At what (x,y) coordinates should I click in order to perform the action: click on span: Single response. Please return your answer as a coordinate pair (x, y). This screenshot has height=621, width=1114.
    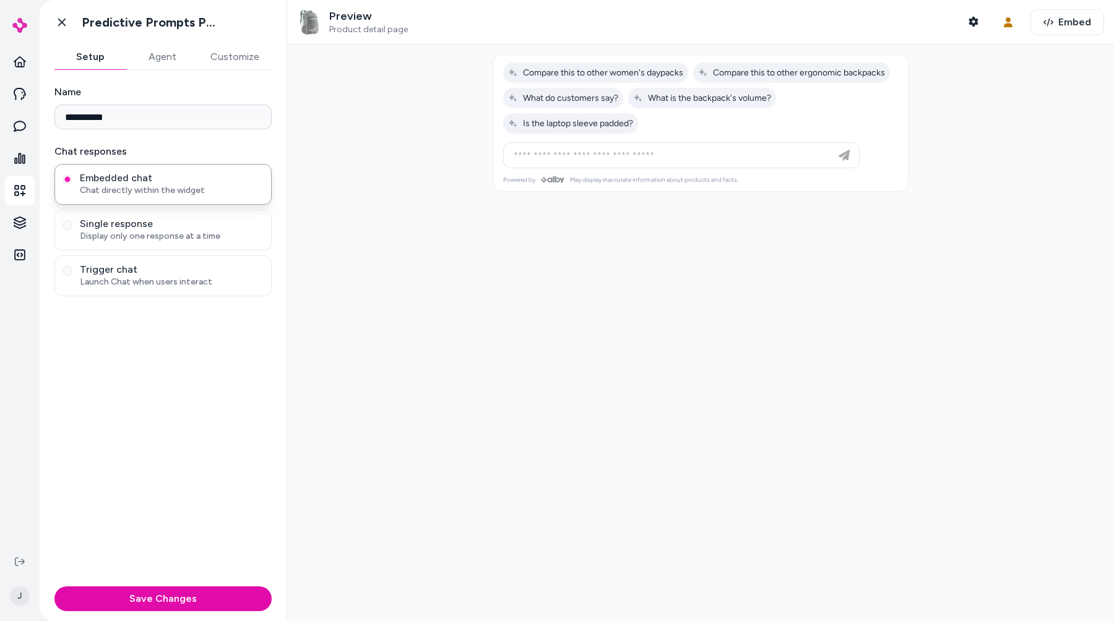
    Looking at the image, I should click on (171, 224).